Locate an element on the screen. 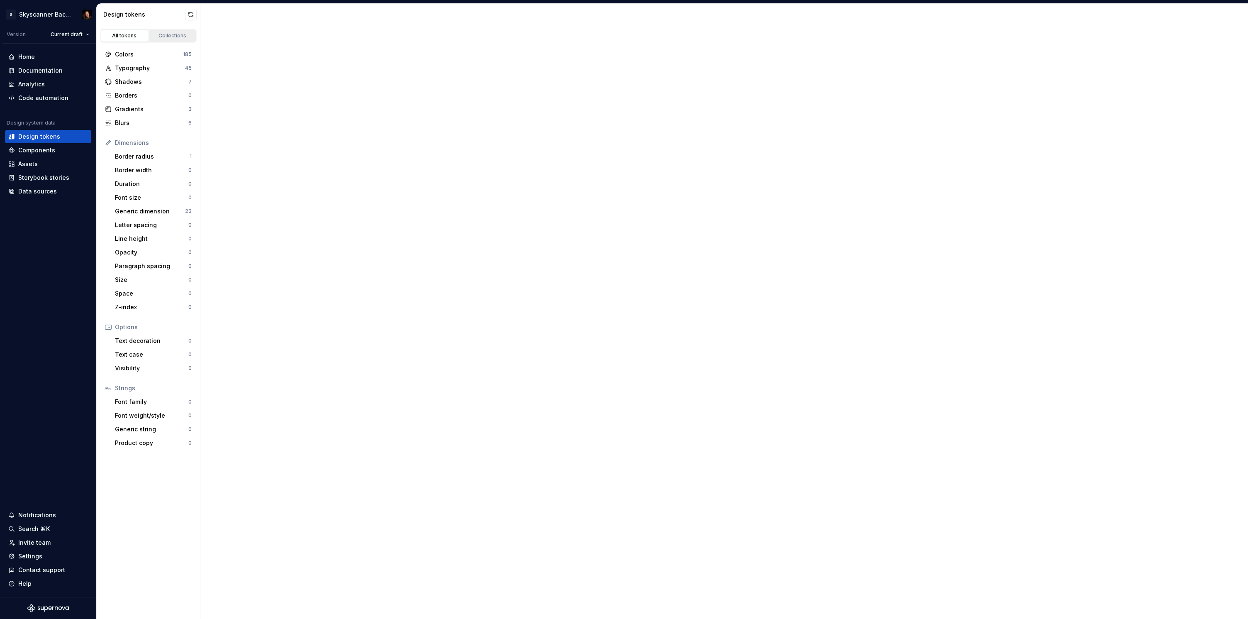  a: Invite team is located at coordinates (48, 542).